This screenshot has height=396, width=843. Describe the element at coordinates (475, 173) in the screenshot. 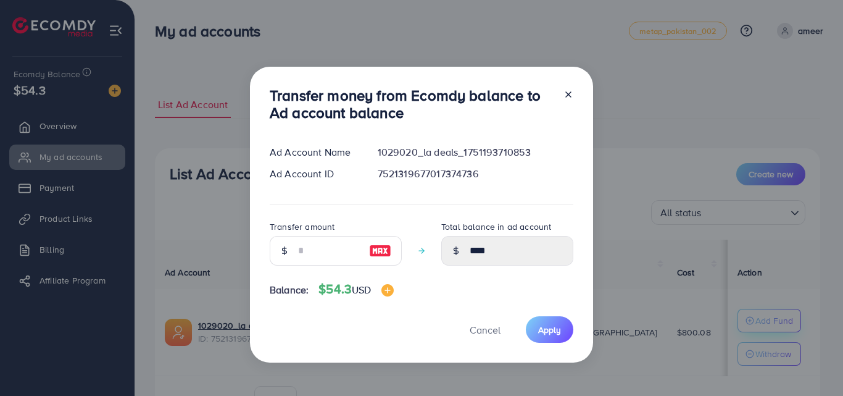

I see `div: 7521319677017374736` at that location.